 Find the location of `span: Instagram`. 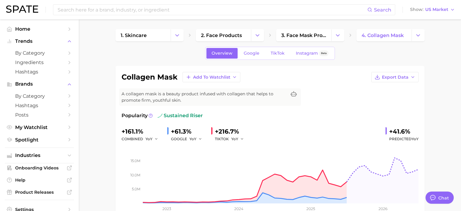

span: Instagram is located at coordinates (307, 53).